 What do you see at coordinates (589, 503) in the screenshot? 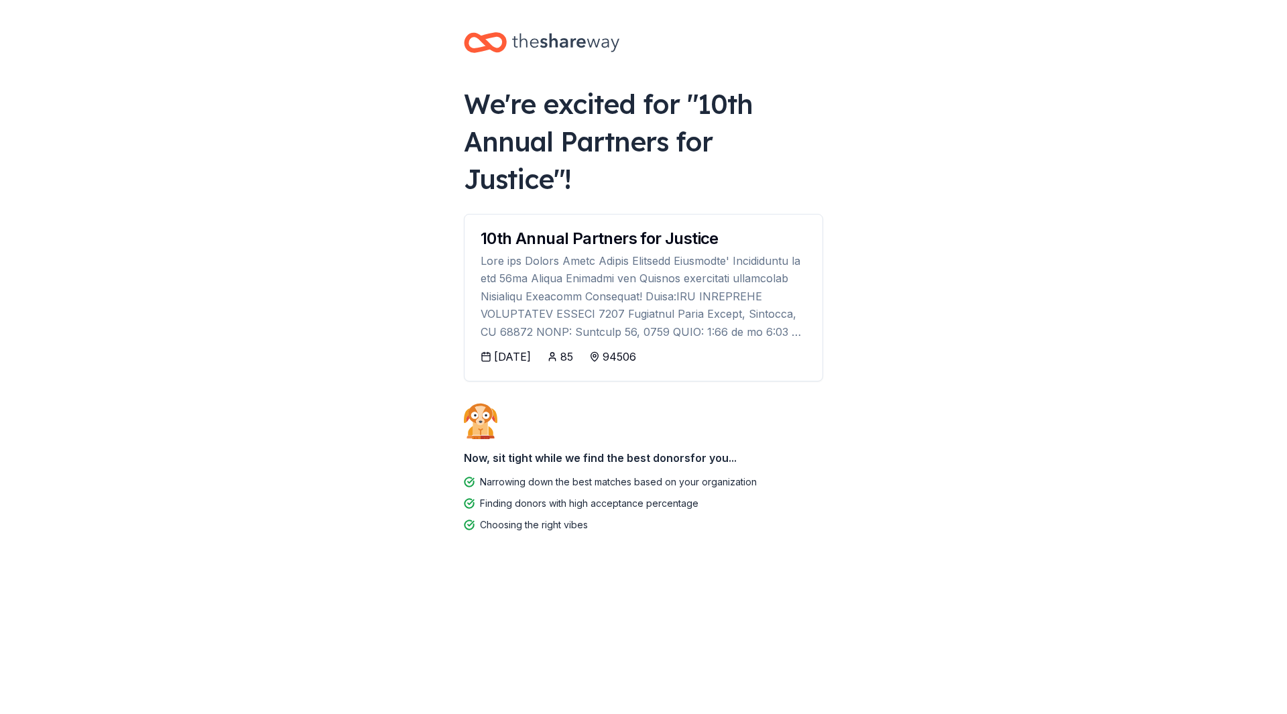
I see `div: Finding donors with high acceptance percentage` at bounding box center [589, 503].